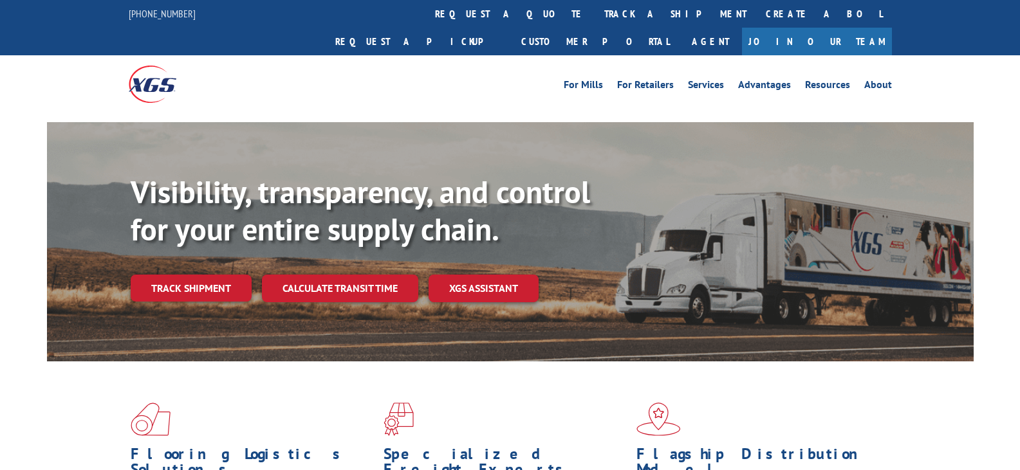 Image resolution: width=1020 pixels, height=470 pixels. I want to click on a: Join Our Team, so click(817, 41).